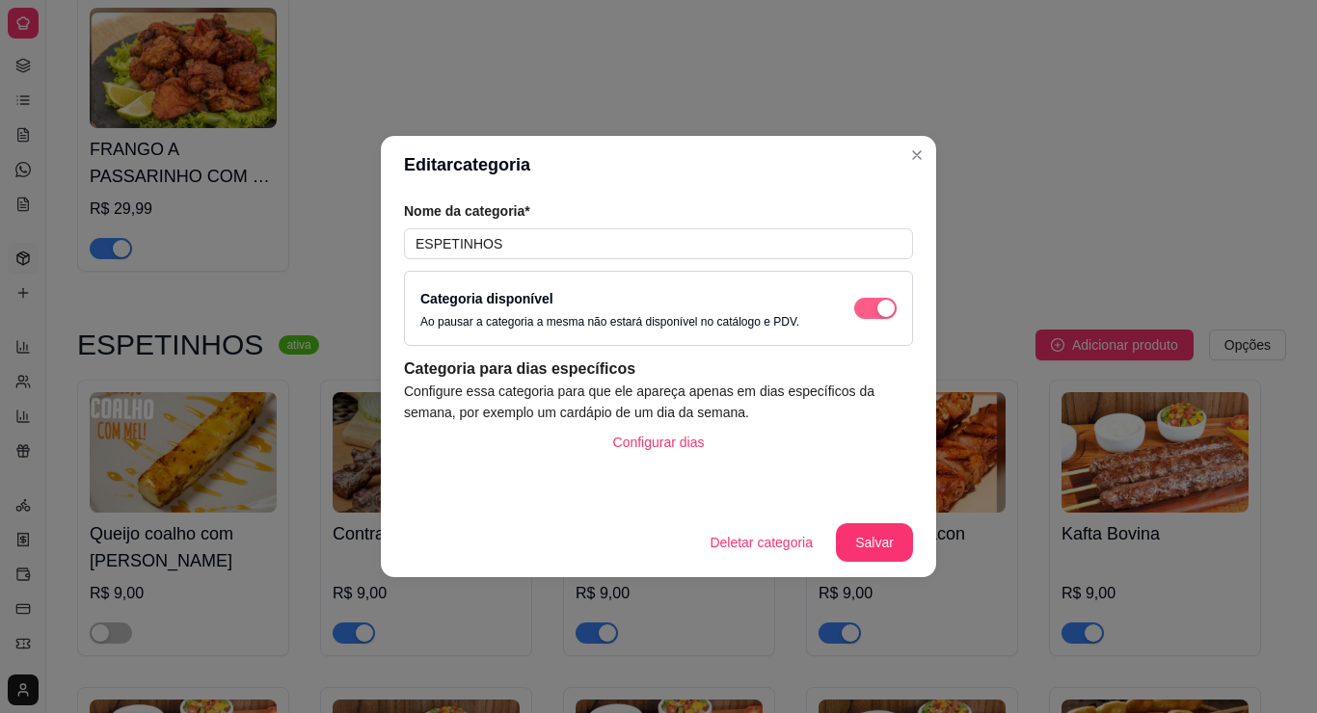 Image resolution: width=1317 pixels, height=713 pixels. Describe the element at coordinates (487, 299) in the screenshot. I see `label: Categoria disponível` at that location.